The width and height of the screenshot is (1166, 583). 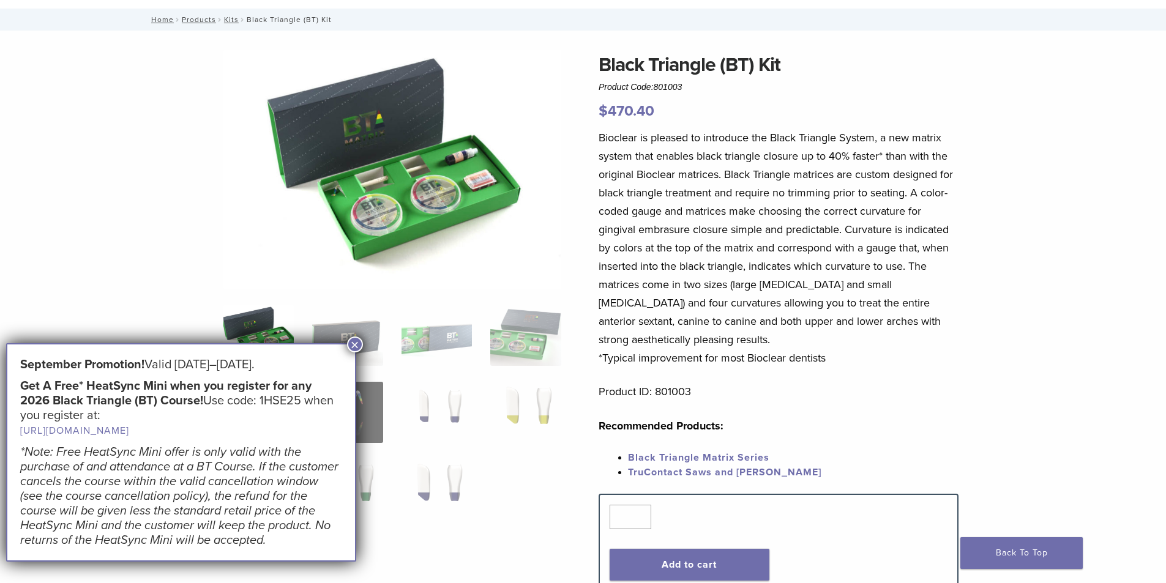 What do you see at coordinates (199, 20) in the screenshot?
I see `a: Products` at bounding box center [199, 20].